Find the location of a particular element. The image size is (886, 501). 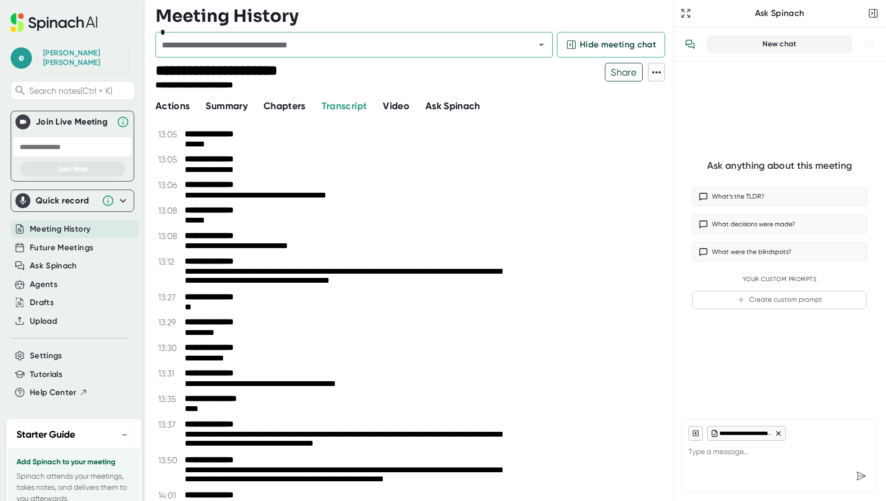

span: Tutorials is located at coordinates (46, 375).